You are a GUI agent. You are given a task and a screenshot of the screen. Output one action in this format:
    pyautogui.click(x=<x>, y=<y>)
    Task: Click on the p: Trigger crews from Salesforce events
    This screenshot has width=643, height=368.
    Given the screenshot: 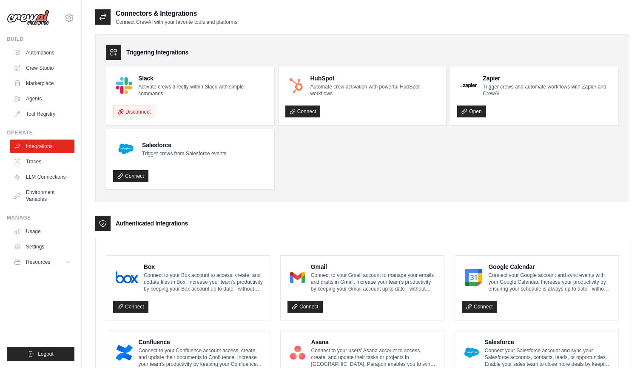 What is the action you would take?
    pyautogui.click(x=184, y=154)
    